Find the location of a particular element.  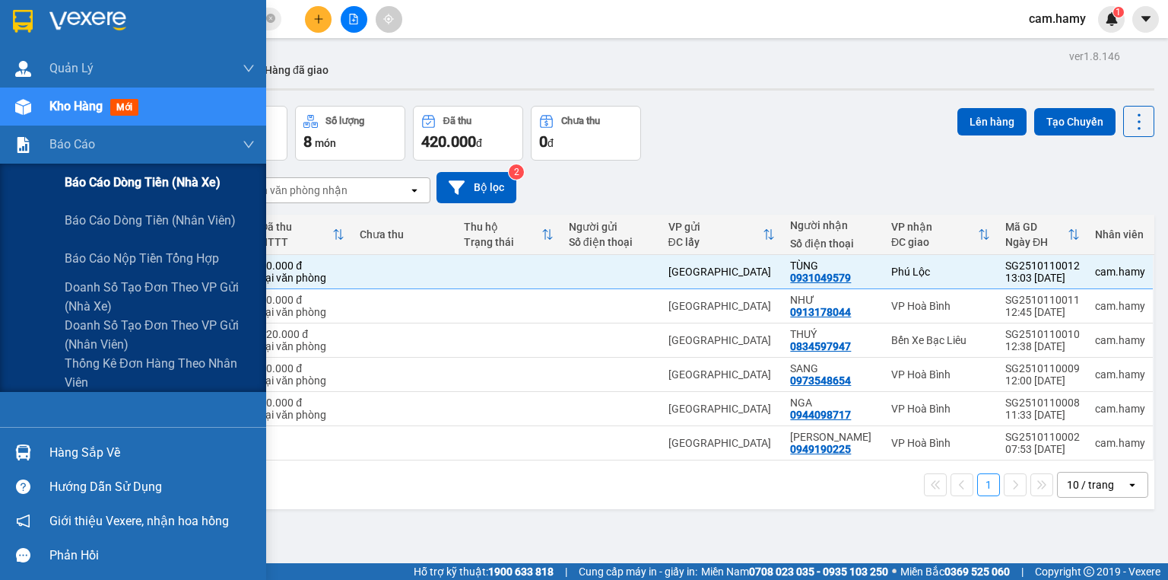

span: file-add is located at coordinates (354, 19).